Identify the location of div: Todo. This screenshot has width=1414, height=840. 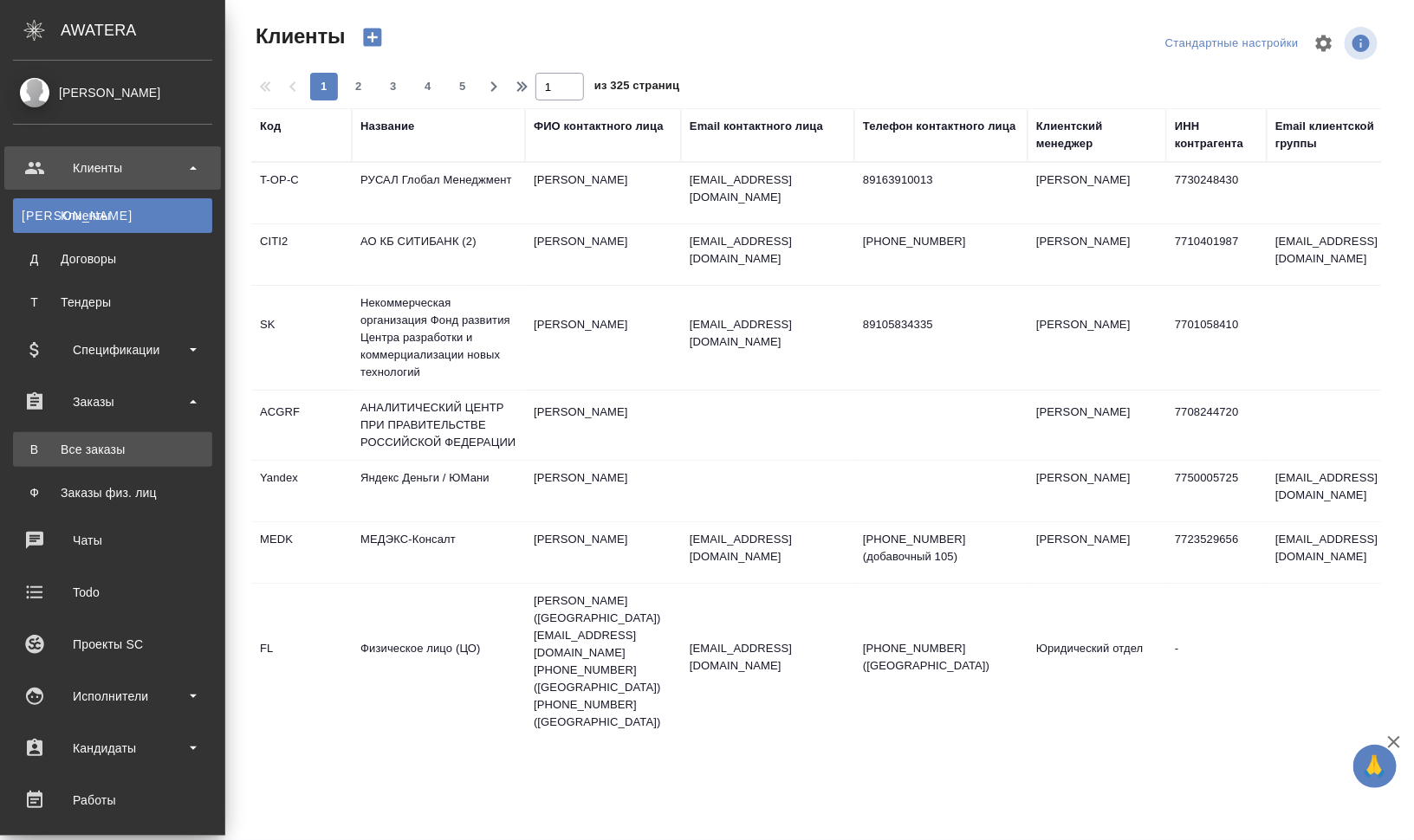
(113, 593).